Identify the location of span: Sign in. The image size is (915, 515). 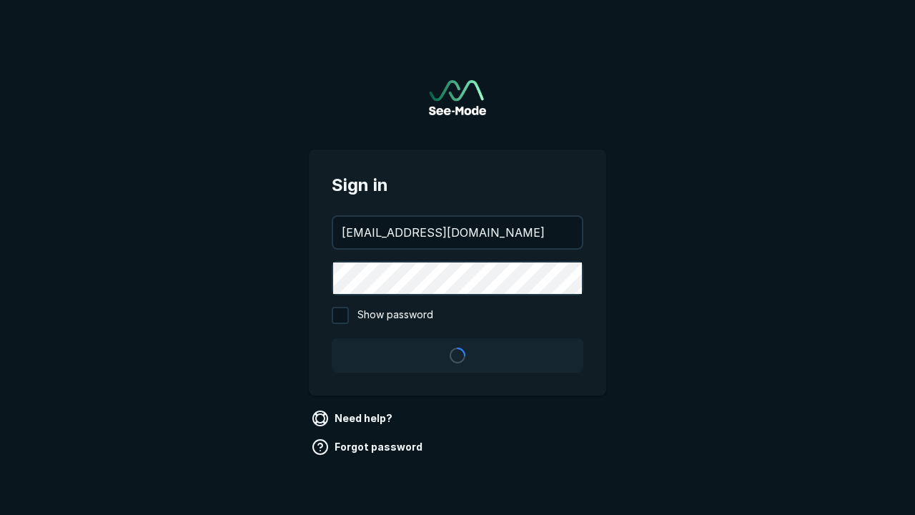
(458, 185).